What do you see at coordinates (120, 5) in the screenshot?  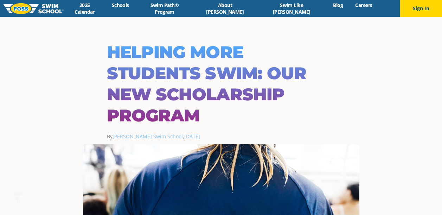 I see `a: Schools` at bounding box center [120, 5].